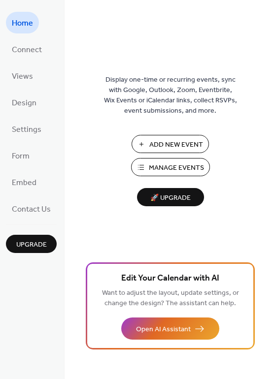 The height and width of the screenshot is (379, 276). Describe the element at coordinates (27, 129) in the screenshot. I see `a: Settings` at that location.